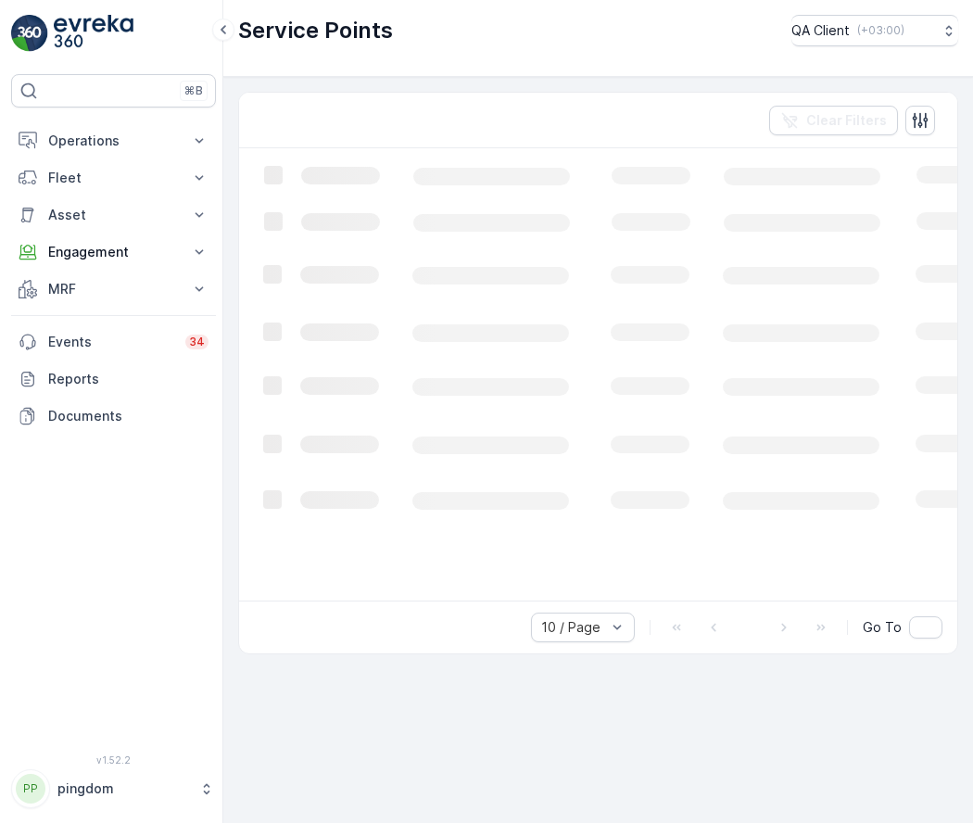 This screenshot has width=973, height=823. Describe the element at coordinates (833, 121) in the screenshot. I see `button: Clear Filters` at that location.